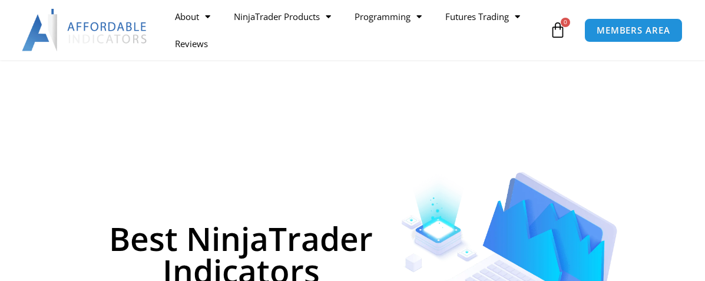 This screenshot has height=281, width=705. I want to click on a: 0, so click(558, 30).